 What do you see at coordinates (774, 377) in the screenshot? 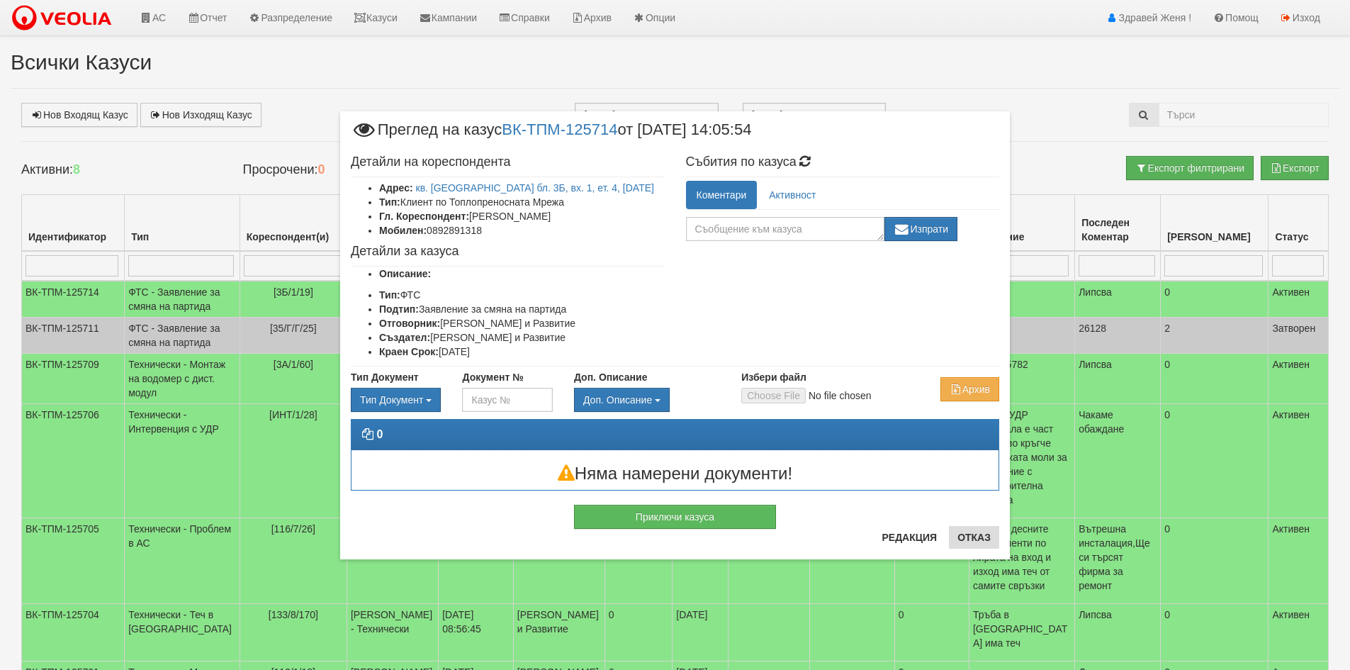
I see `label: Избери файл` at bounding box center [774, 377].